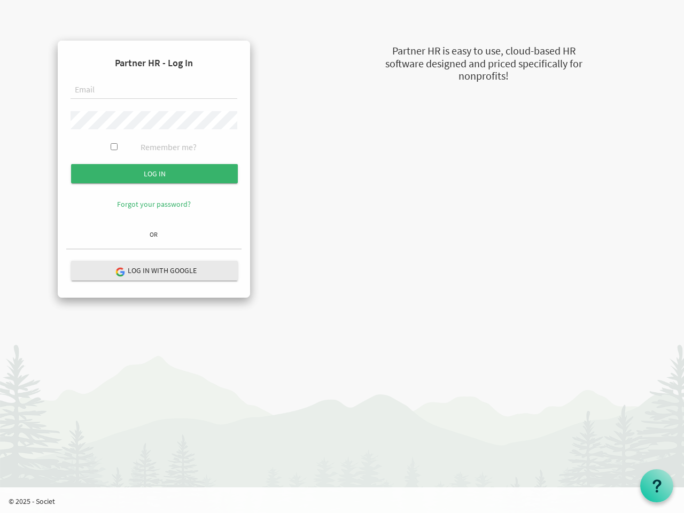 Image resolution: width=684 pixels, height=513 pixels. Describe the element at coordinates (154, 174) in the screenshot. I see `input: Log in` at that location.